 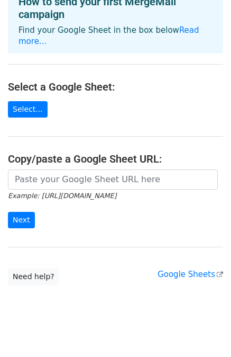 What do you see at coordinates (109, 35) in the screenshot?
I see `a: Read more...` at bounding box center [109, 35].